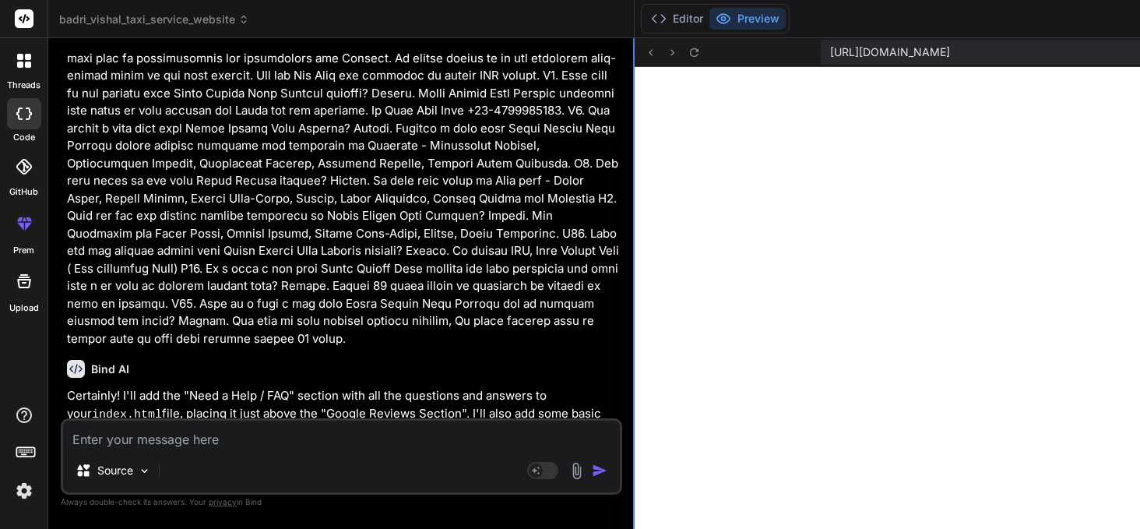 Image resolution: width=1140 pixels, height=529 pixels. I want to click on label: GitHub, so click(23, 191).